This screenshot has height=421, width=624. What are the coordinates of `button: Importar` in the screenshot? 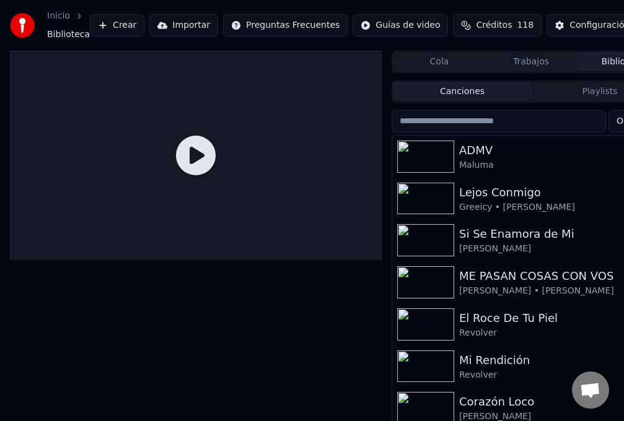 It's located at (183, 25).